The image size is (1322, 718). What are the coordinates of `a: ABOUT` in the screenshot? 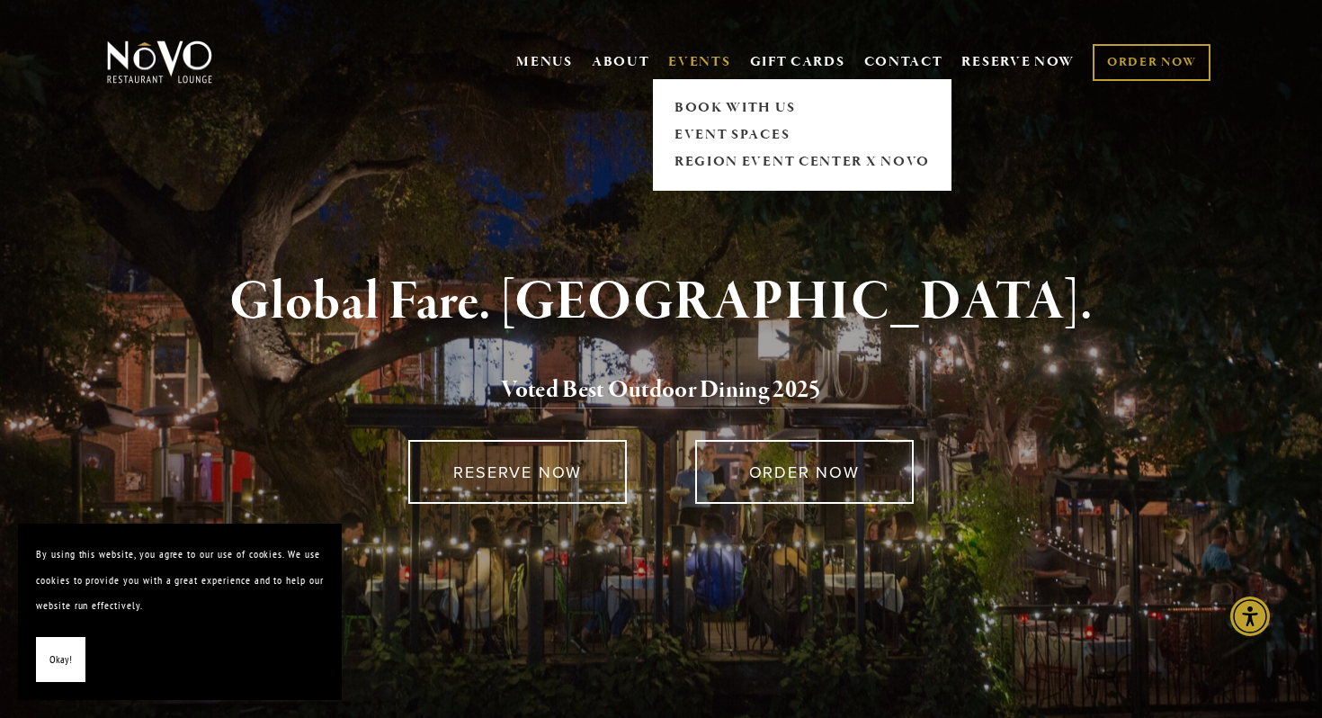 It's located at (620, 62).